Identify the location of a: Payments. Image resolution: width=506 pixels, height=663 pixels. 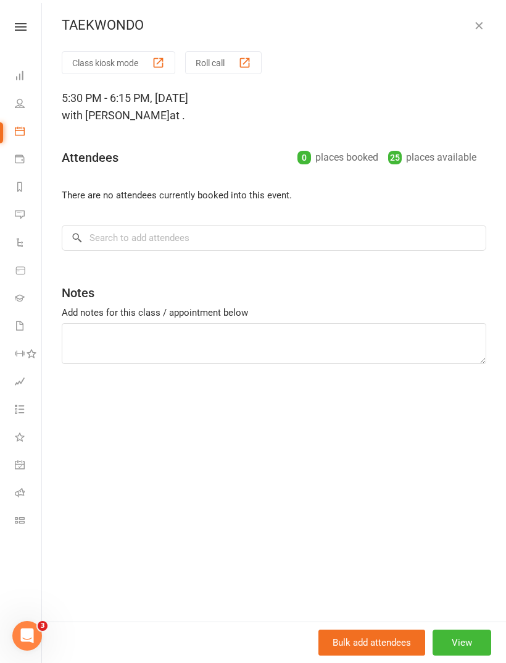
(28, 160).